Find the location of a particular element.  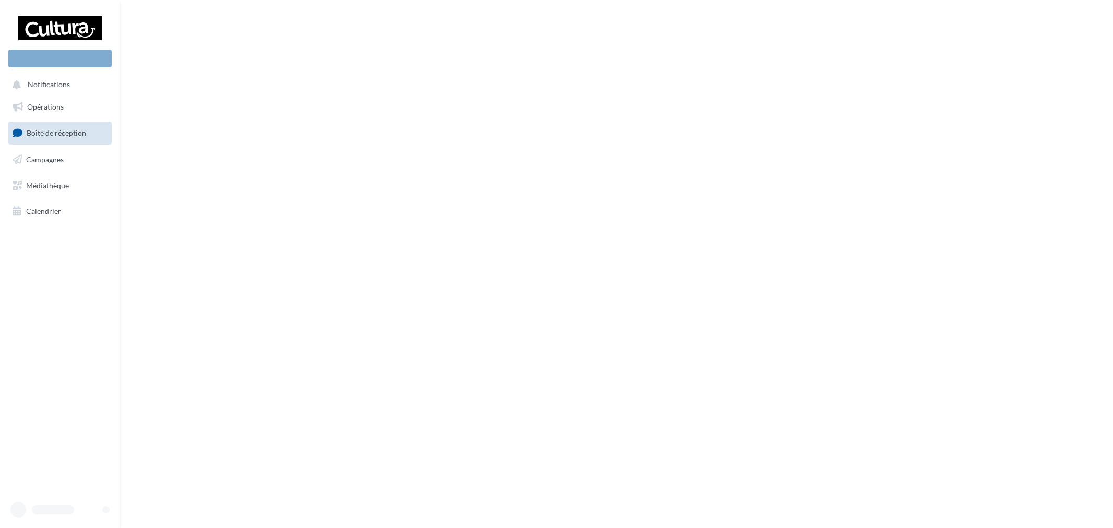

a: Boîte de réception is located at coordinates (60, 133).